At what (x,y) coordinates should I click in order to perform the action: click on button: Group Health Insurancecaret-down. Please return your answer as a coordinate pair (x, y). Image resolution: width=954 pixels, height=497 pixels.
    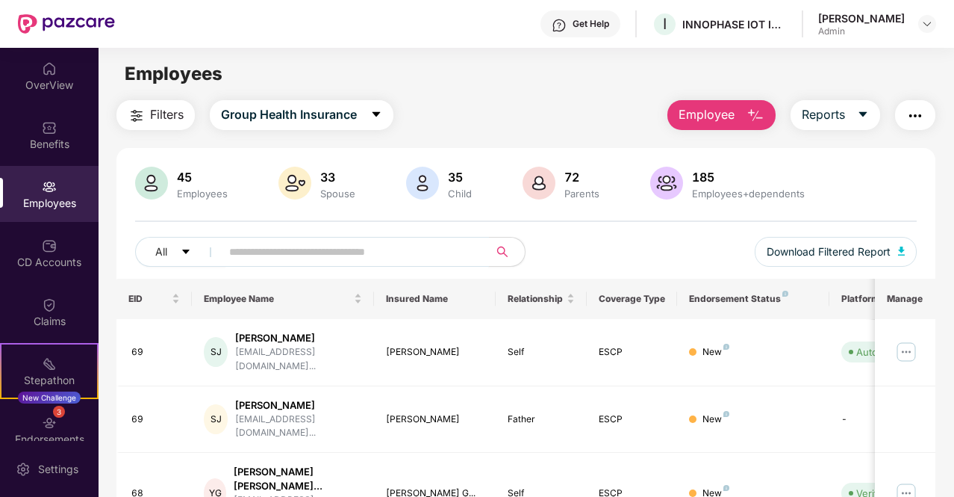
    Looking at the image, I should click on (302, 115).